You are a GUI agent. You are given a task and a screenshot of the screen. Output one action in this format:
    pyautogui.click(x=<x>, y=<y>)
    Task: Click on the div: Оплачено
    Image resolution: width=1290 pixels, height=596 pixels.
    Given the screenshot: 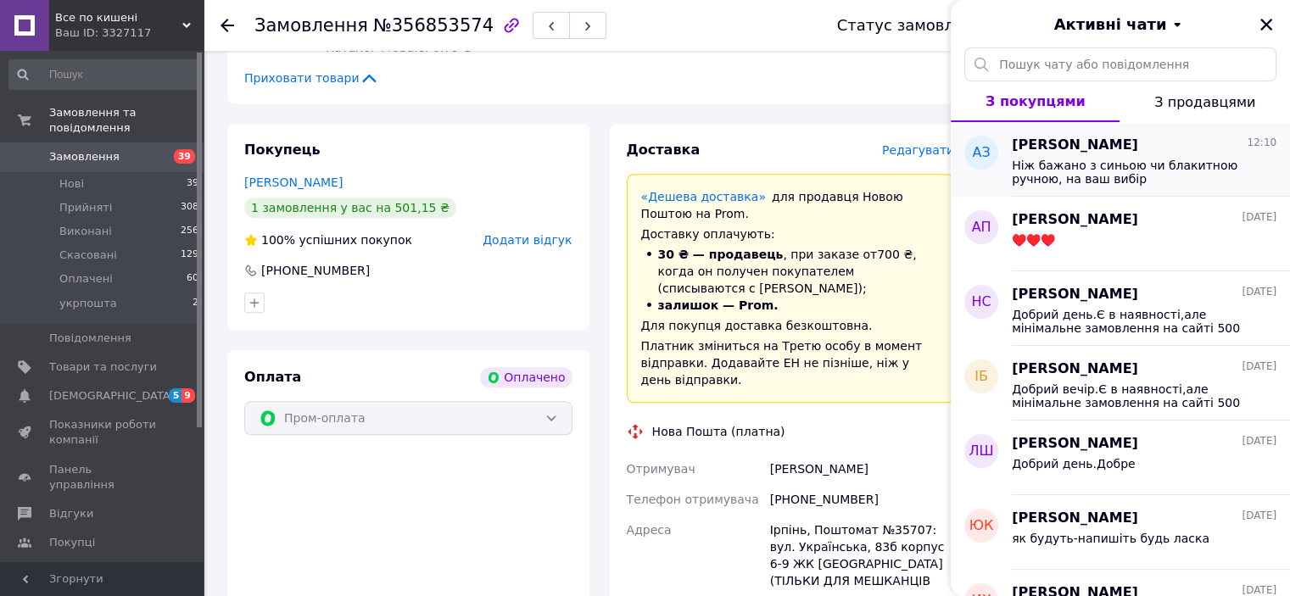 What is the action you would take?
    pyautogui.click(x=526, y=377)
    